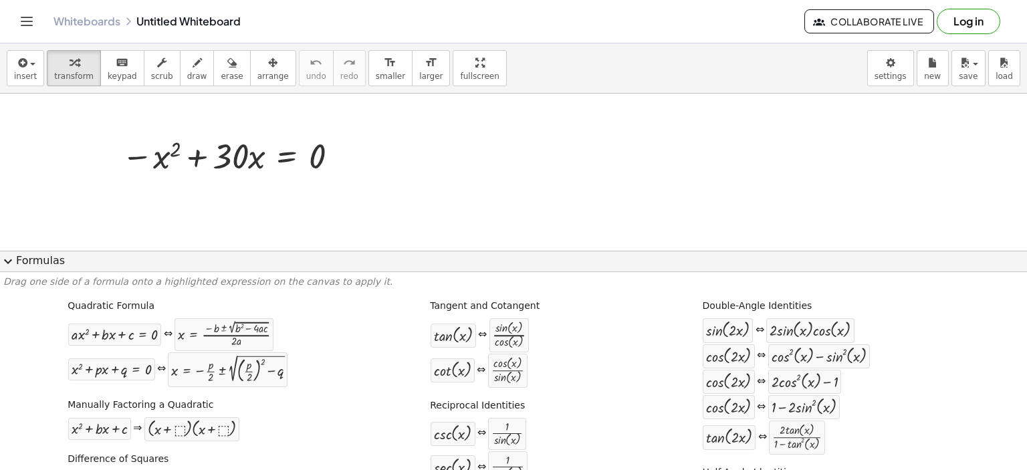 The height and width of the screenshot is (470, 1027). Describe the element at coordinates (162, 76) in the screenshot. I see `span: scrub` at that location.